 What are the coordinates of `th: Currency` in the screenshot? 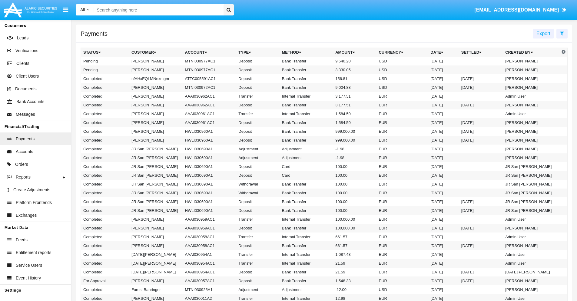 It's located at (402, 52).